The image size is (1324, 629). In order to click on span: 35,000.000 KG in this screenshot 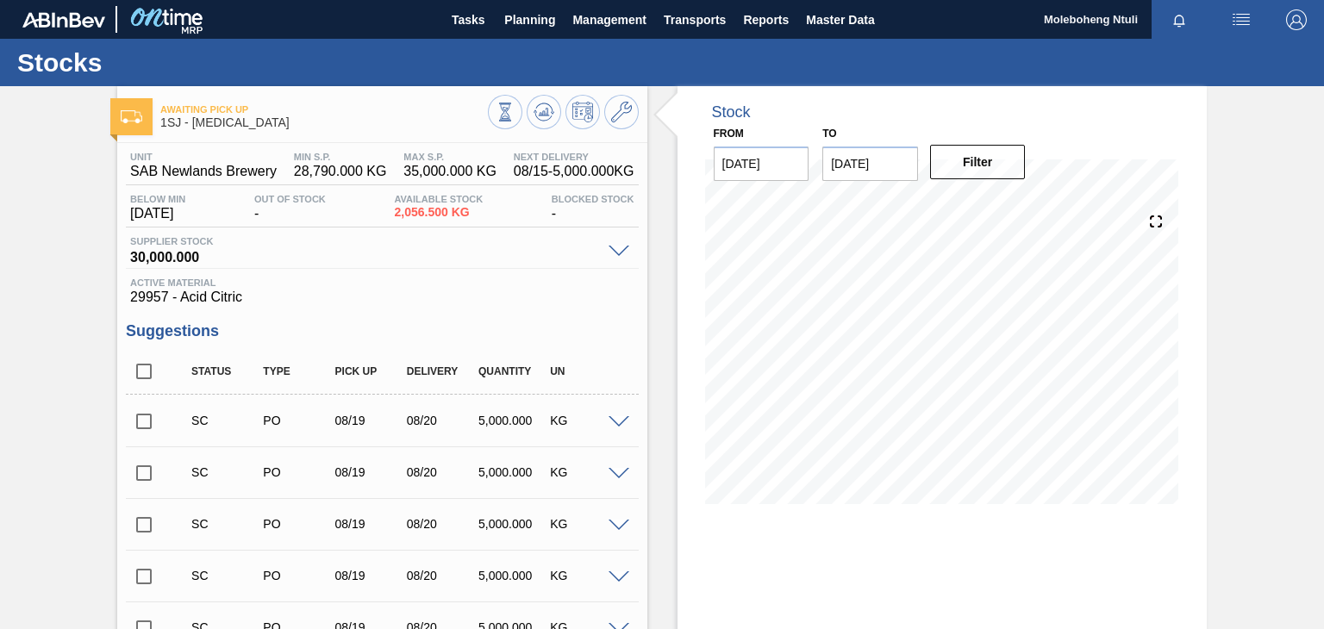, I will do `click(450, 172)`.